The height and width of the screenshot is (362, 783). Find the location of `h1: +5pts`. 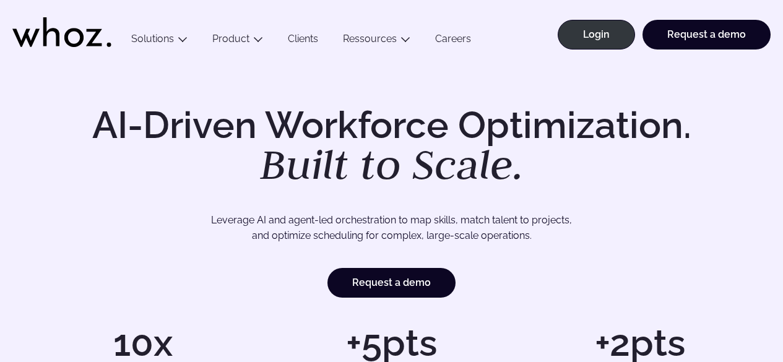

h1: +5pts is located at coordinates (392, 343).